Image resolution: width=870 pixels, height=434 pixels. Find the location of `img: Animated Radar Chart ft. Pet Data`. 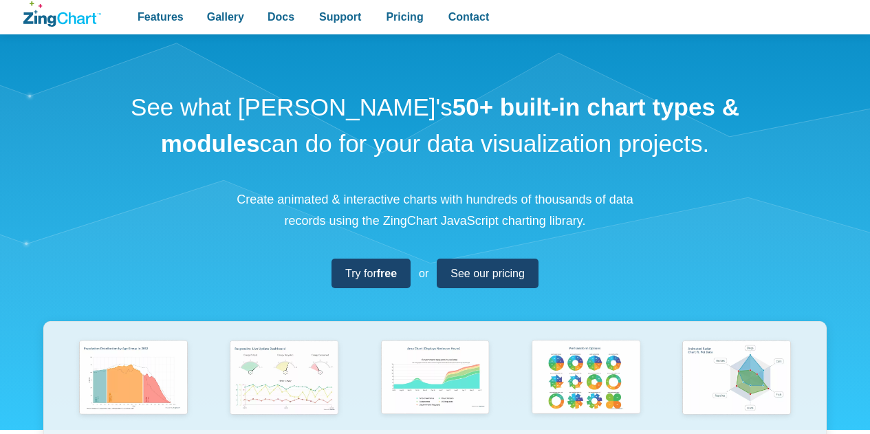

img: Animated Radar Chart ft. Pet Data is located at coordinates (736, 378).